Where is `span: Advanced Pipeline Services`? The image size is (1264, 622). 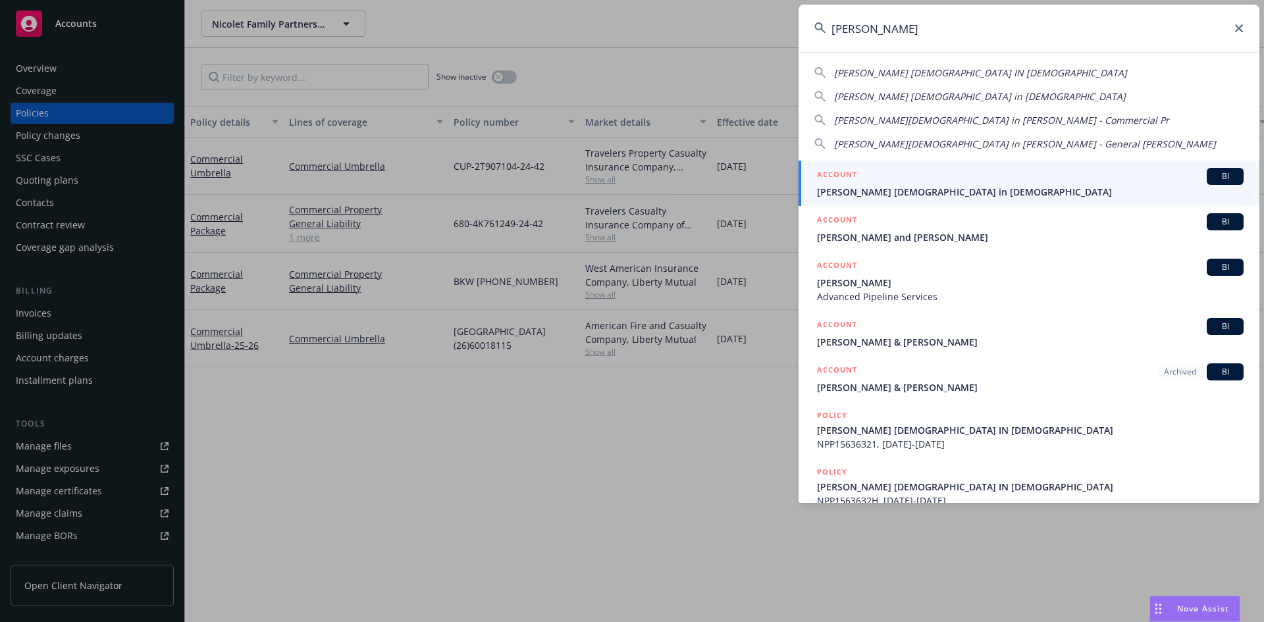
span: Advanced Pipeline Services is located at coordinates (1030, 296).